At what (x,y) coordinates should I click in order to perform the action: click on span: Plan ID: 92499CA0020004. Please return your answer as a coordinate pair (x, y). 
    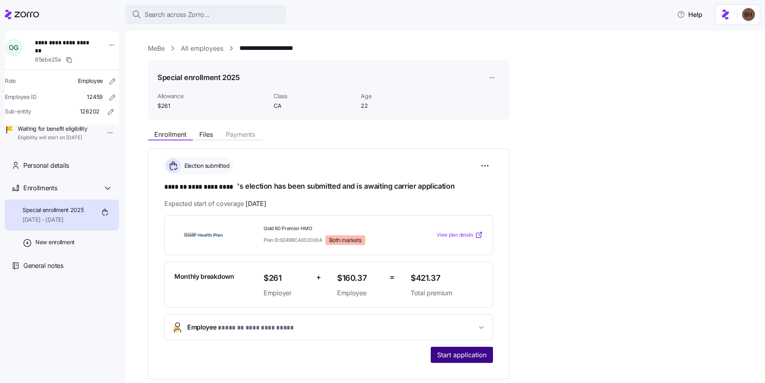
    Looking at the image, I should click on (293, 240).